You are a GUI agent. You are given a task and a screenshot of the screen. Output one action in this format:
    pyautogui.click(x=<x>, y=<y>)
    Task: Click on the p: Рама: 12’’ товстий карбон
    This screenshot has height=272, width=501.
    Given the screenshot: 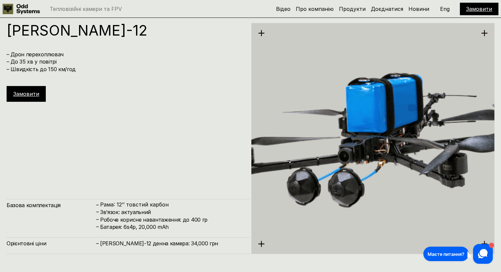 What is the action you would take?
    pyautogui.click(x=172, y=205)
    